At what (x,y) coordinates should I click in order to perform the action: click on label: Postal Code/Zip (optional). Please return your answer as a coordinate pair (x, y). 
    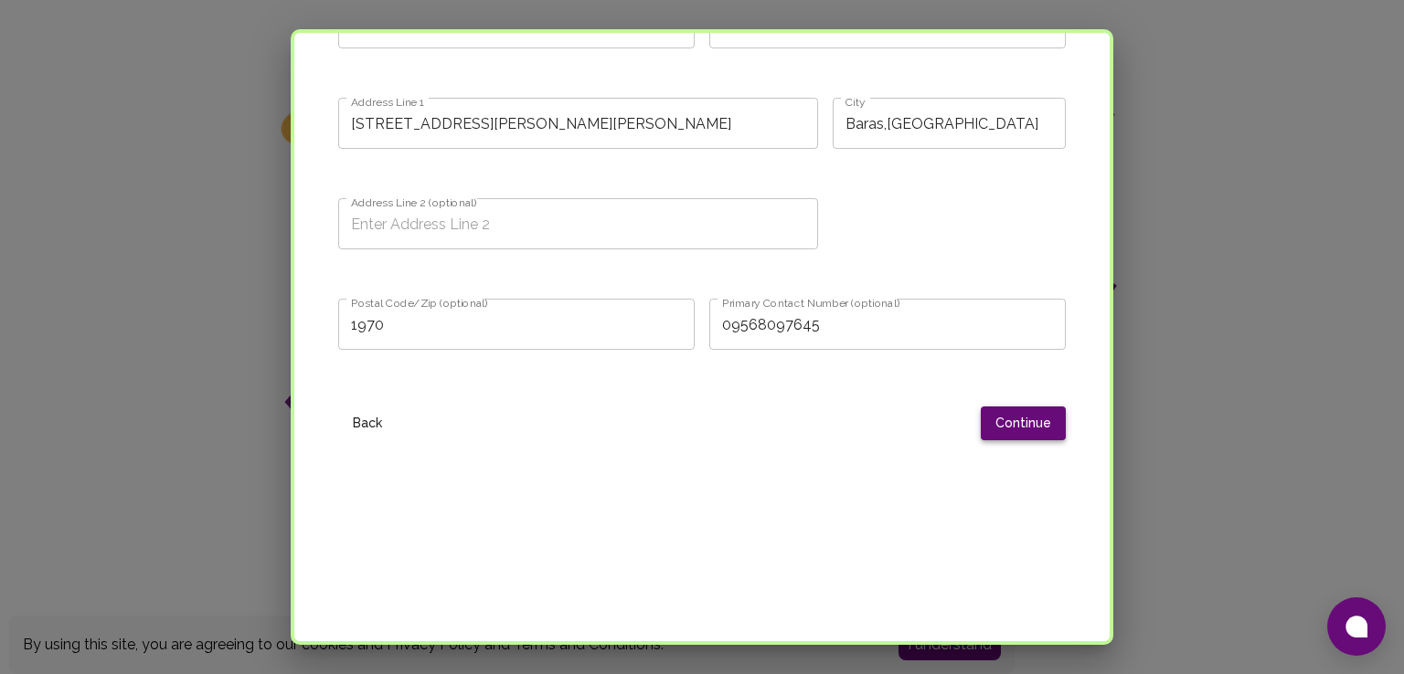
    Looking at the image, I should click on (419, 302).